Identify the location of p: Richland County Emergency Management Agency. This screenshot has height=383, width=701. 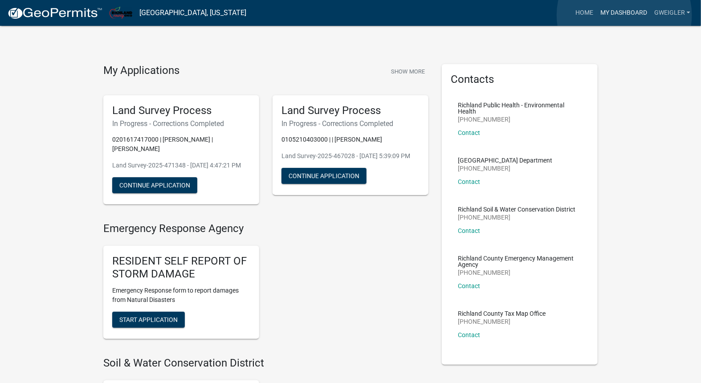
(520, 261).